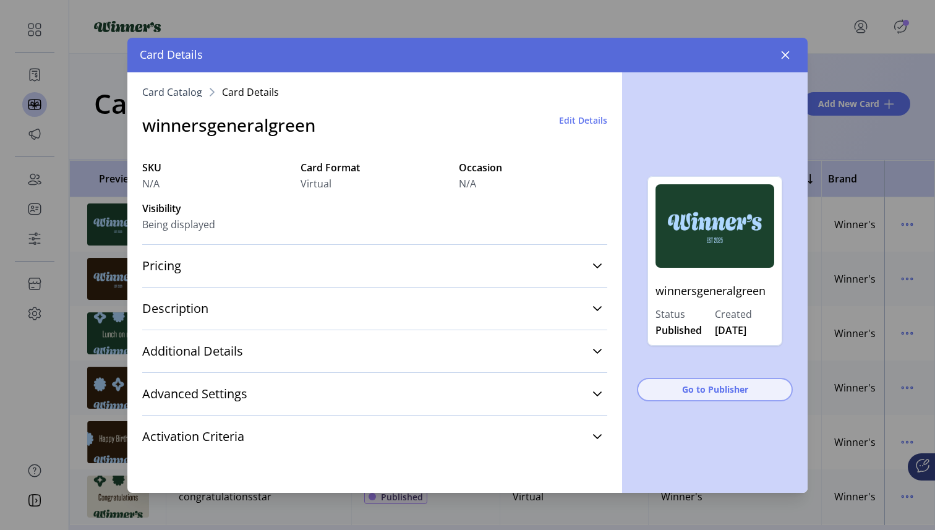  Describe the element at coordinates (678, 330) in the screenshot. I see `span: Published` at that location.